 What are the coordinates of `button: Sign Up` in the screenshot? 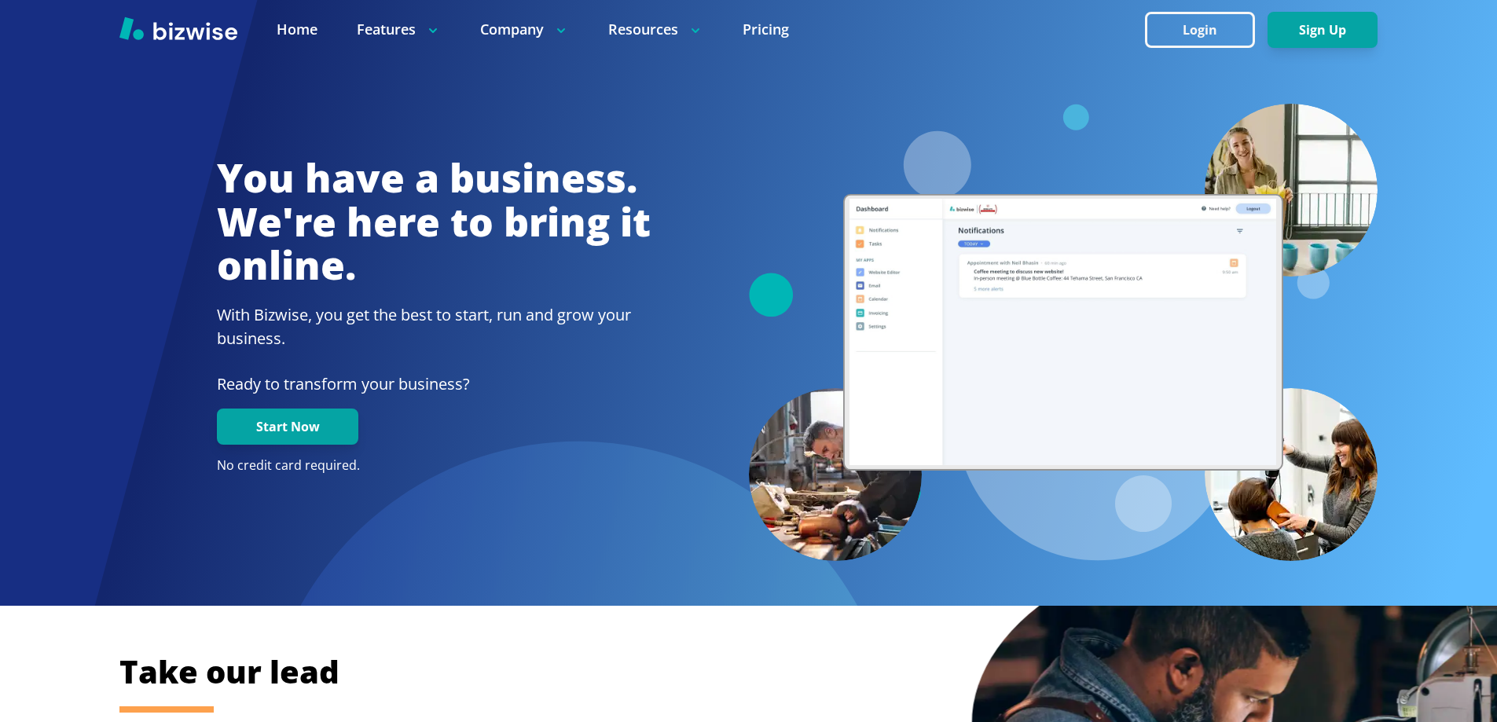 It's located at (1323, 30).